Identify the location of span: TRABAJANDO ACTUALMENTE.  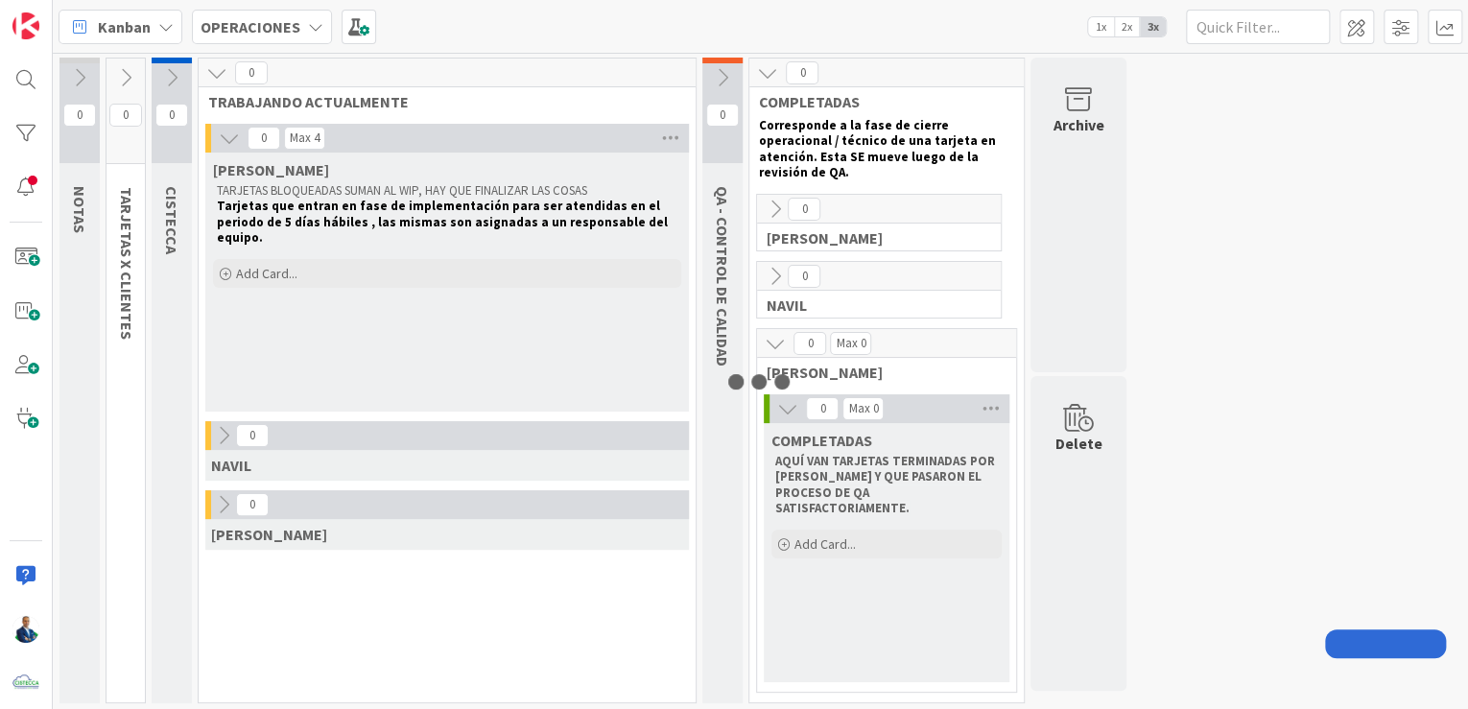
(439, 102).